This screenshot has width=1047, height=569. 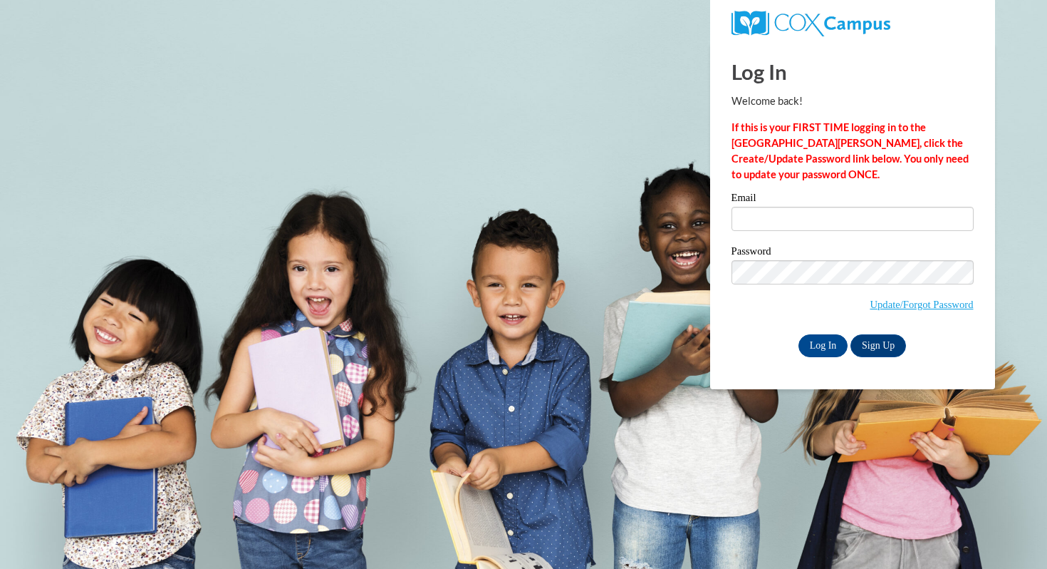 What do you see at coordinates (811, 22) in the screenshot?
I see `a: COX Campus` at bounding box center [811, 22].